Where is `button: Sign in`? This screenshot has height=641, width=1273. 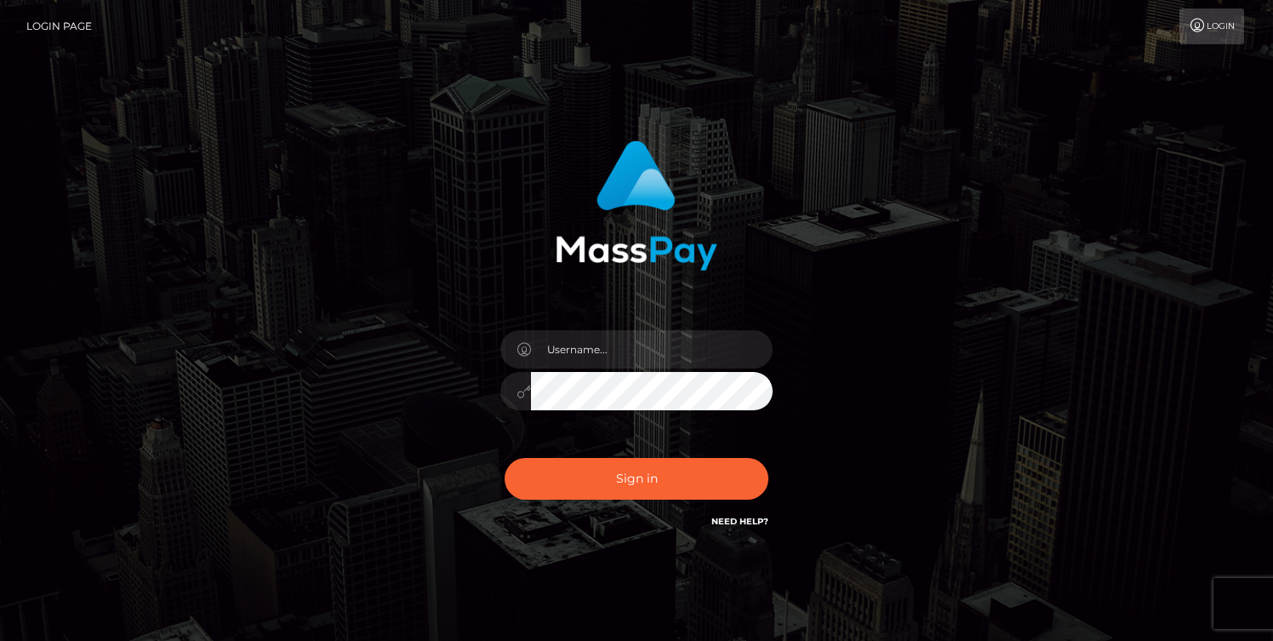
button: Sign in is located at coordinates (636, 478).